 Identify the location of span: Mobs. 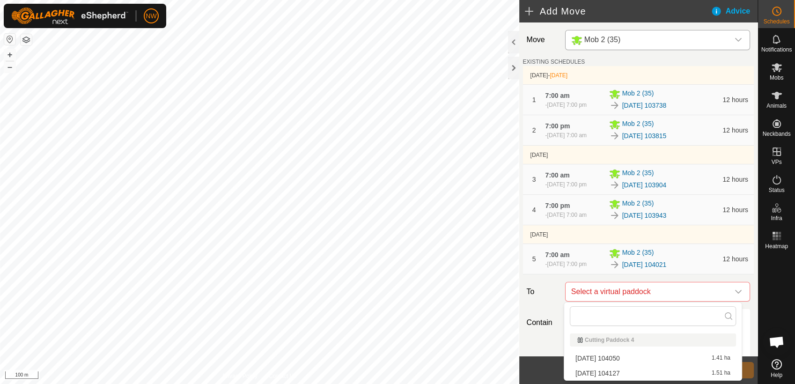
(776, 78).